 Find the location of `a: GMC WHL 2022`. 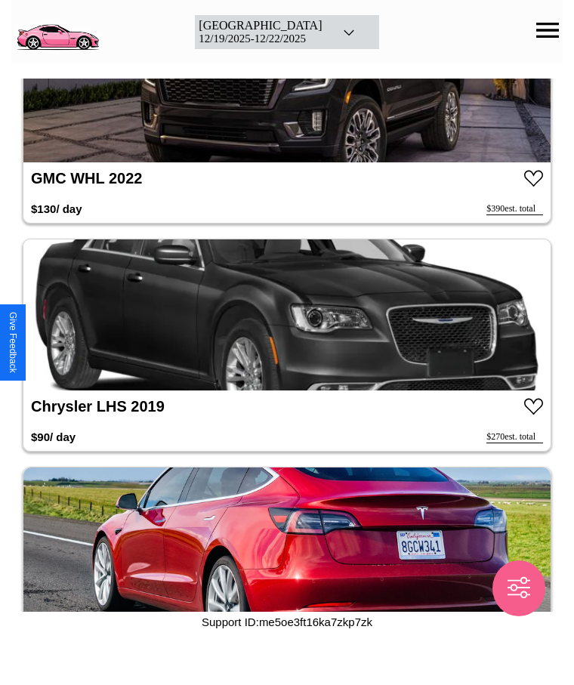

a: GMC WHL 2022 is located at coordinates (86, 178).